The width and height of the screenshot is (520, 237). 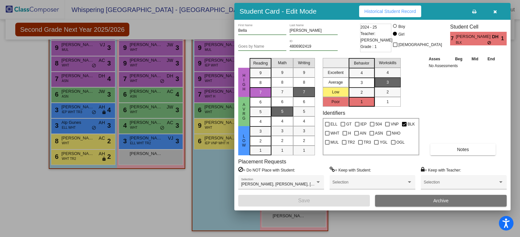 What do you see at coordinates (379, 133) in the screenshot?
I see `span: ASN` at bounding box center [379, 133].